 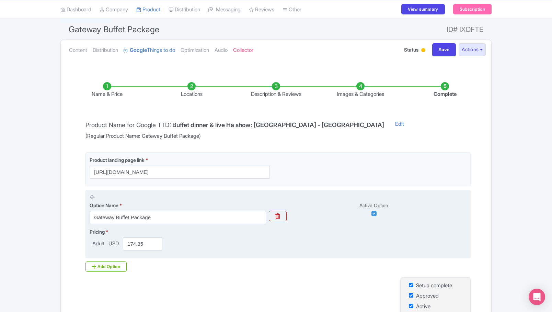 I want to click on a: Distribution, so click(x=105, y=50).